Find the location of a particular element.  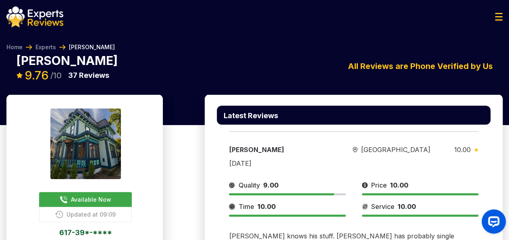

span: 37 is located at coordinates (73, 75).